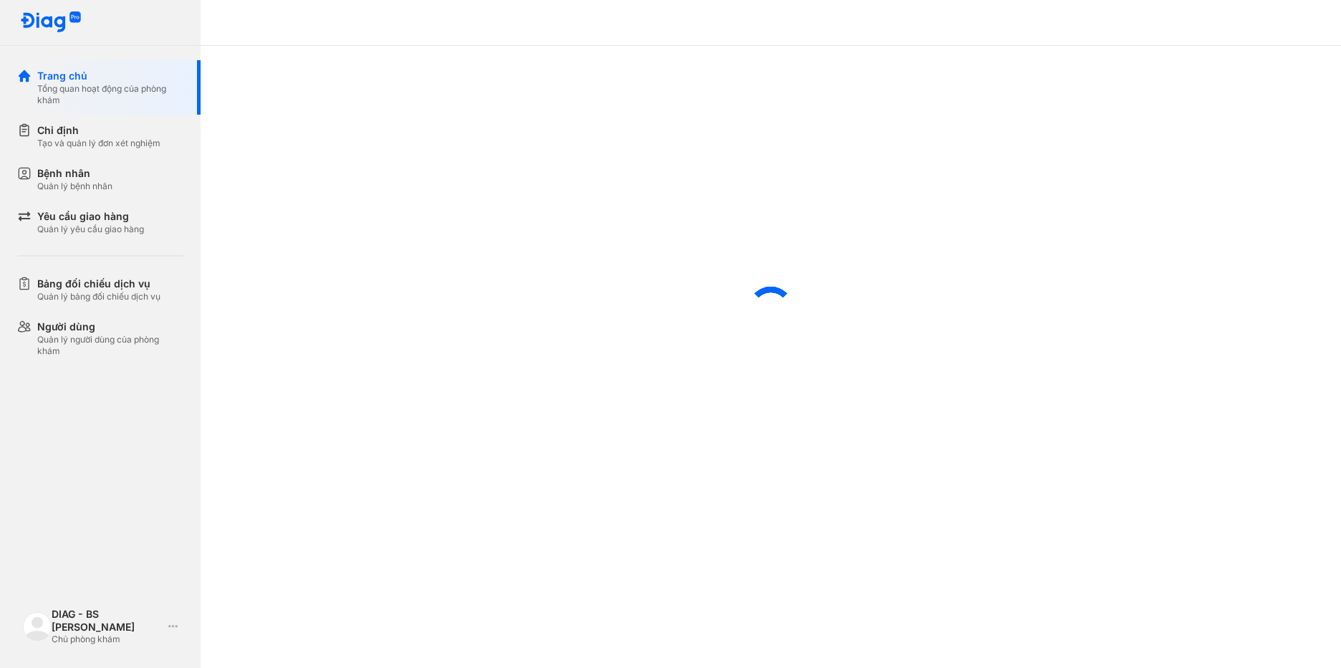  Describe the element at coordinates (110, 76) in the screenshot. I see `div: Trang chủ` at that location.